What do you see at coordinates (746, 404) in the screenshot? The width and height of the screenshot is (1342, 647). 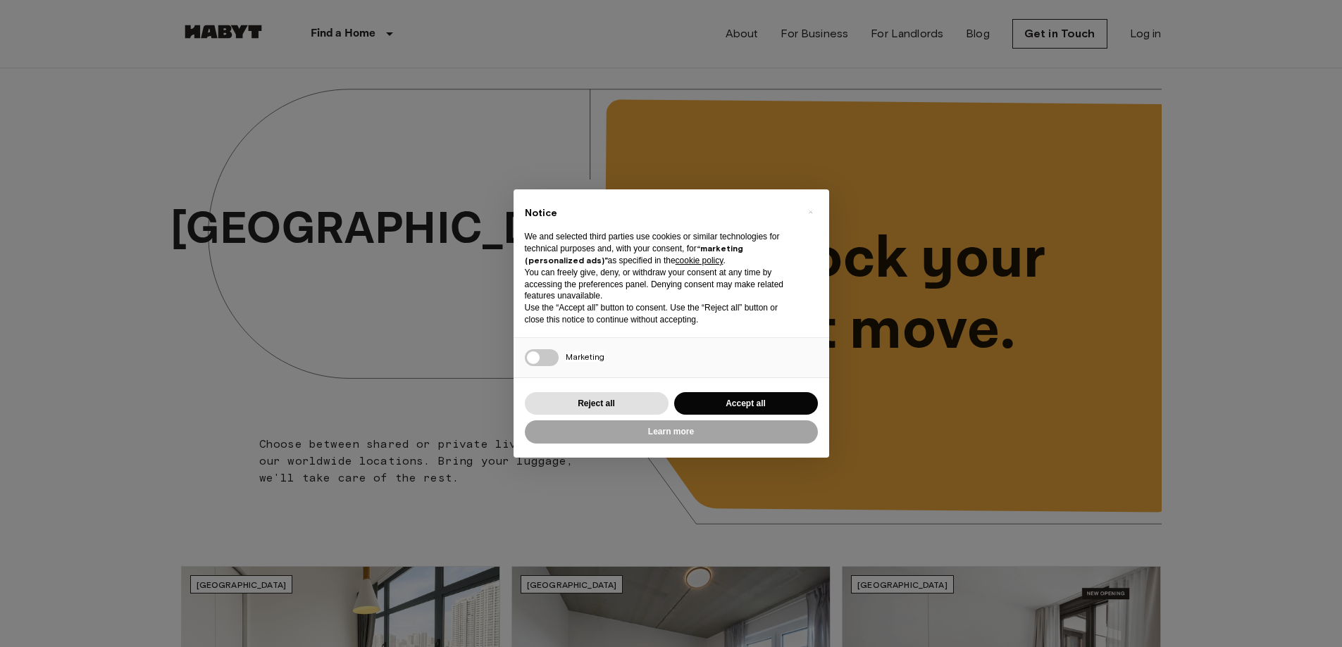 I see `button: Accept all` at bounding box center [746, 404].